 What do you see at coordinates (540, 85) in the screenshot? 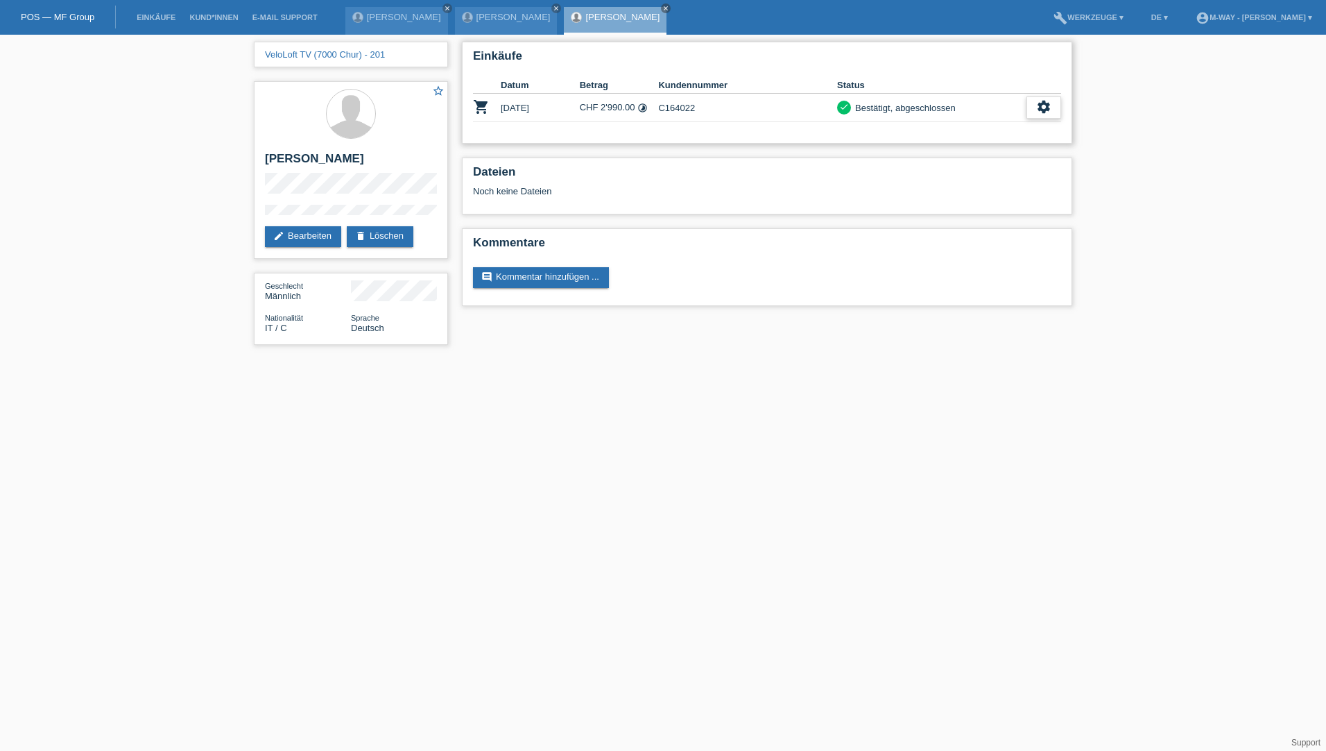
I see `th: Datum` at bounding box center [540, 85].